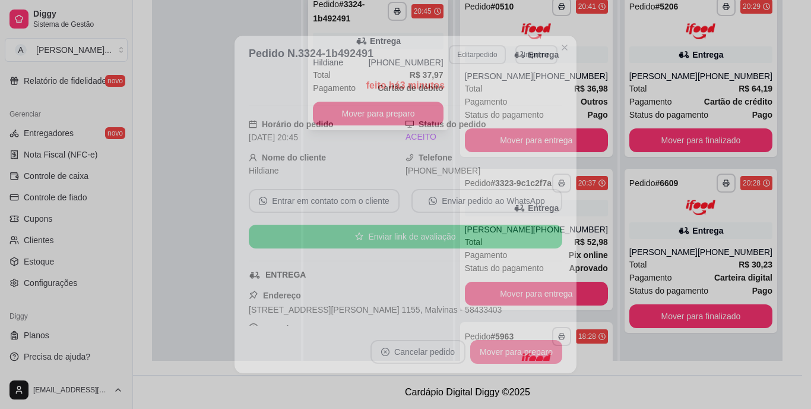 The image size is (811, 409). Describe the element at coordinates (295, 328) in the screenshot. I see `strong: Taxa de entrega` at that location.